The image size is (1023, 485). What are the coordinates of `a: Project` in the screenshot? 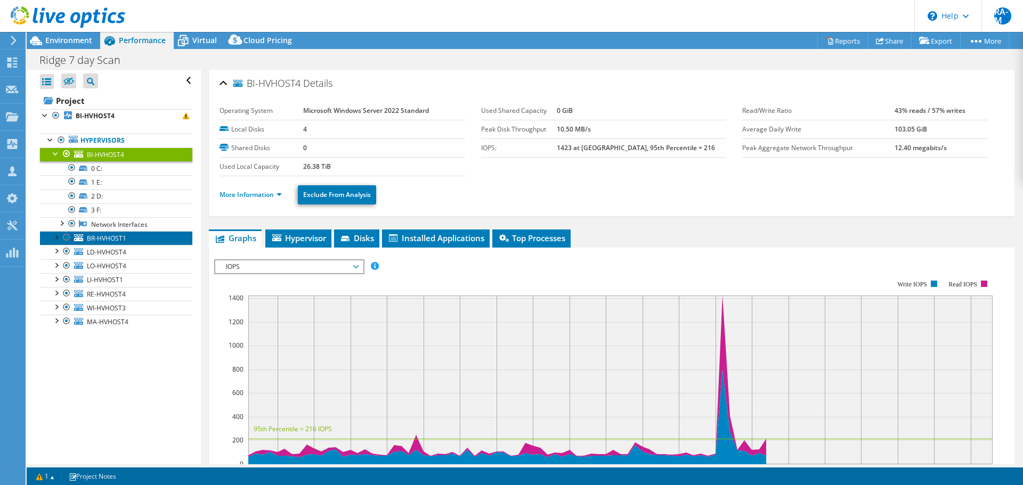 It's located at (116, 101).